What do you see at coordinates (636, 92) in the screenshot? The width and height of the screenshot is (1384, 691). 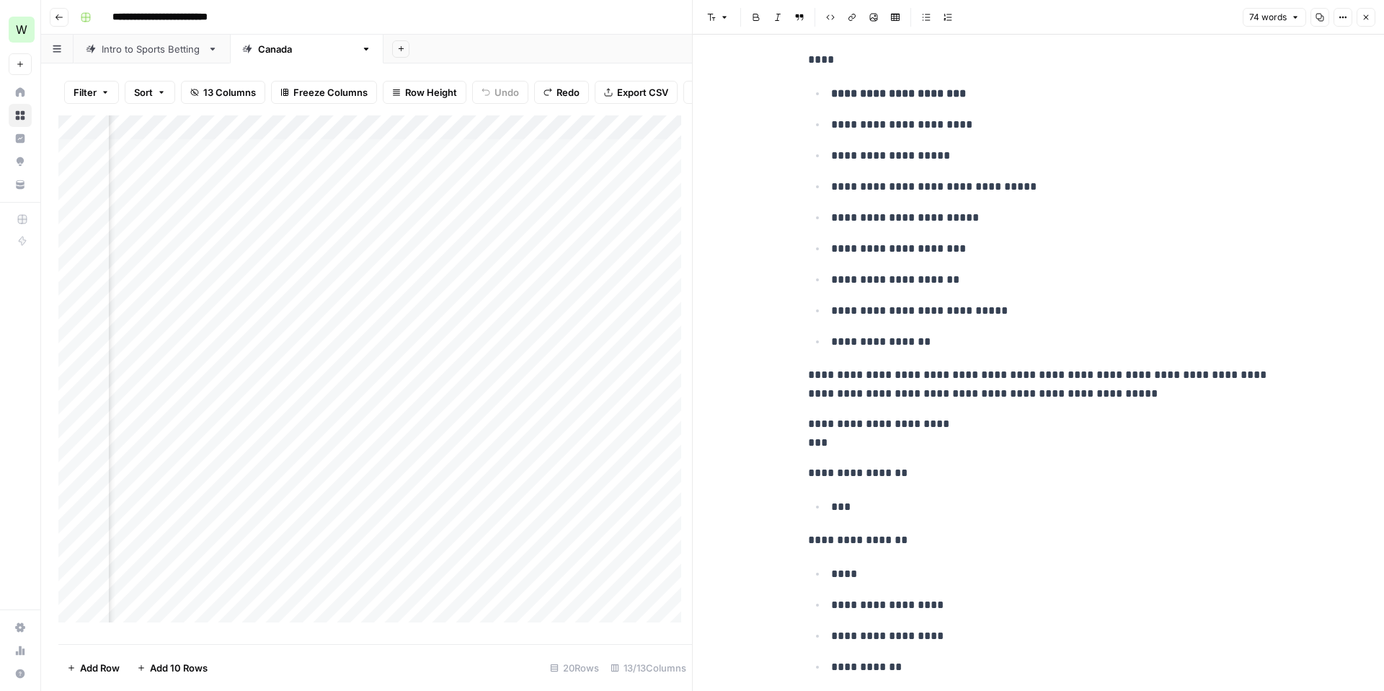 I see `button: Export CSV` at bounding box center [636, 92].